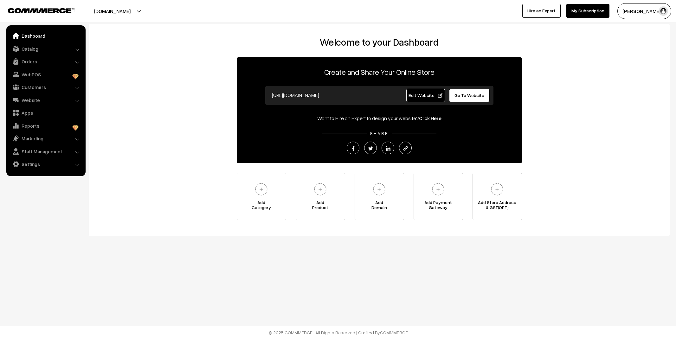  I want to click on a: AddCategory, so click(261, 196).